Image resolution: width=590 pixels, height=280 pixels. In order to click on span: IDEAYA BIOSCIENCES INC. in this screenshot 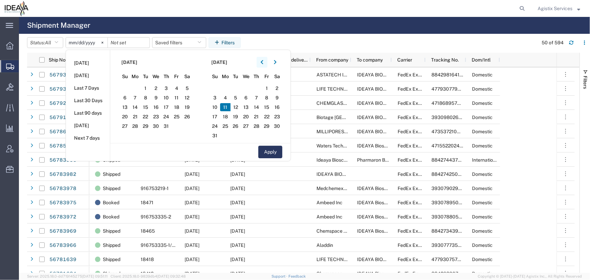, I will do `click(347, 174)`.